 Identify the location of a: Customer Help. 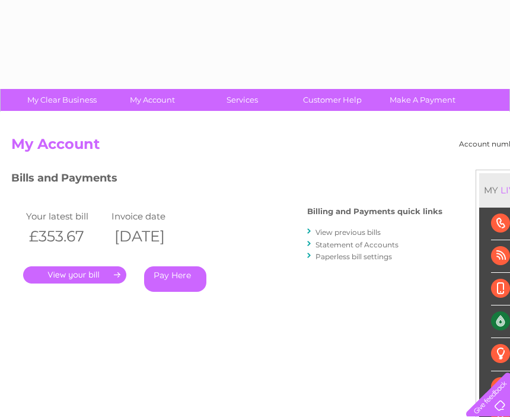
(332, 100).